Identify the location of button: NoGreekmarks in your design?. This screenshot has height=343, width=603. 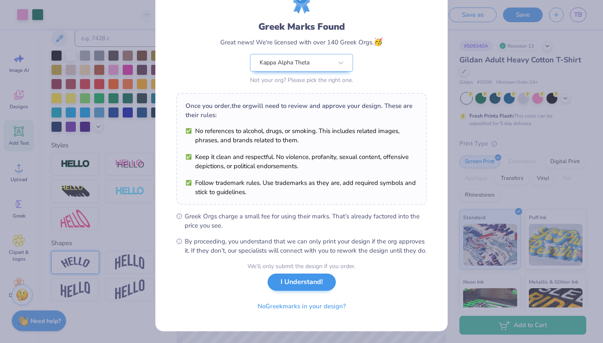
(302, 307).